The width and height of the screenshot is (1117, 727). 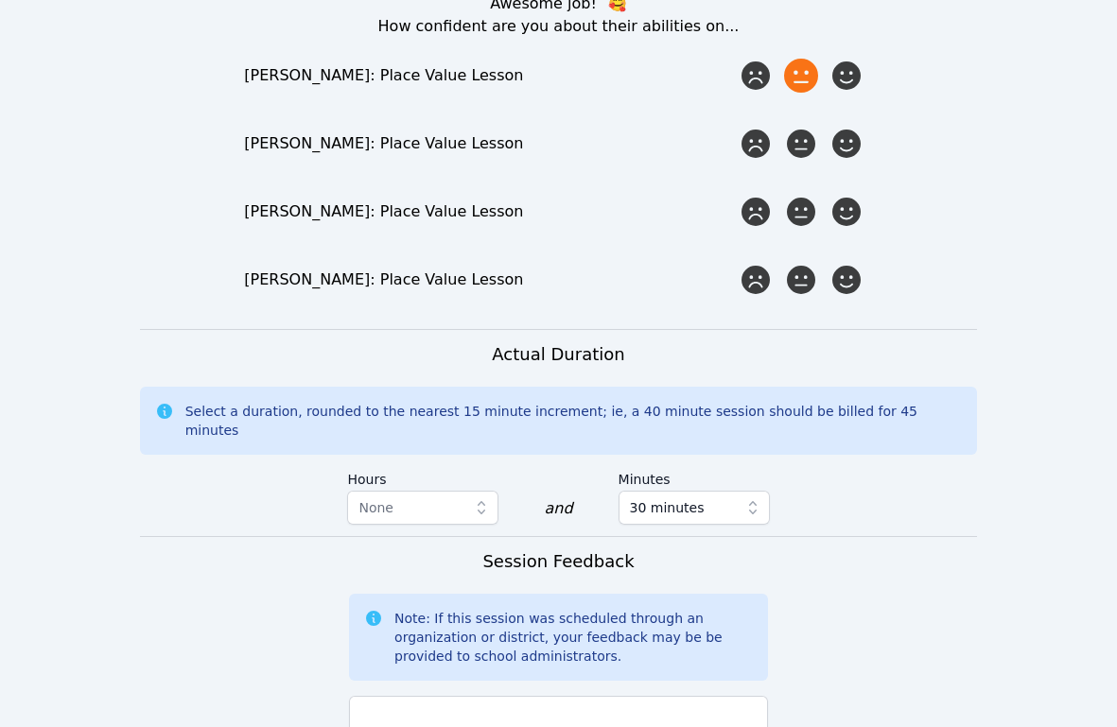 I want to click on span: How confident are you about their abilities on..., so click(x=559, y=26).